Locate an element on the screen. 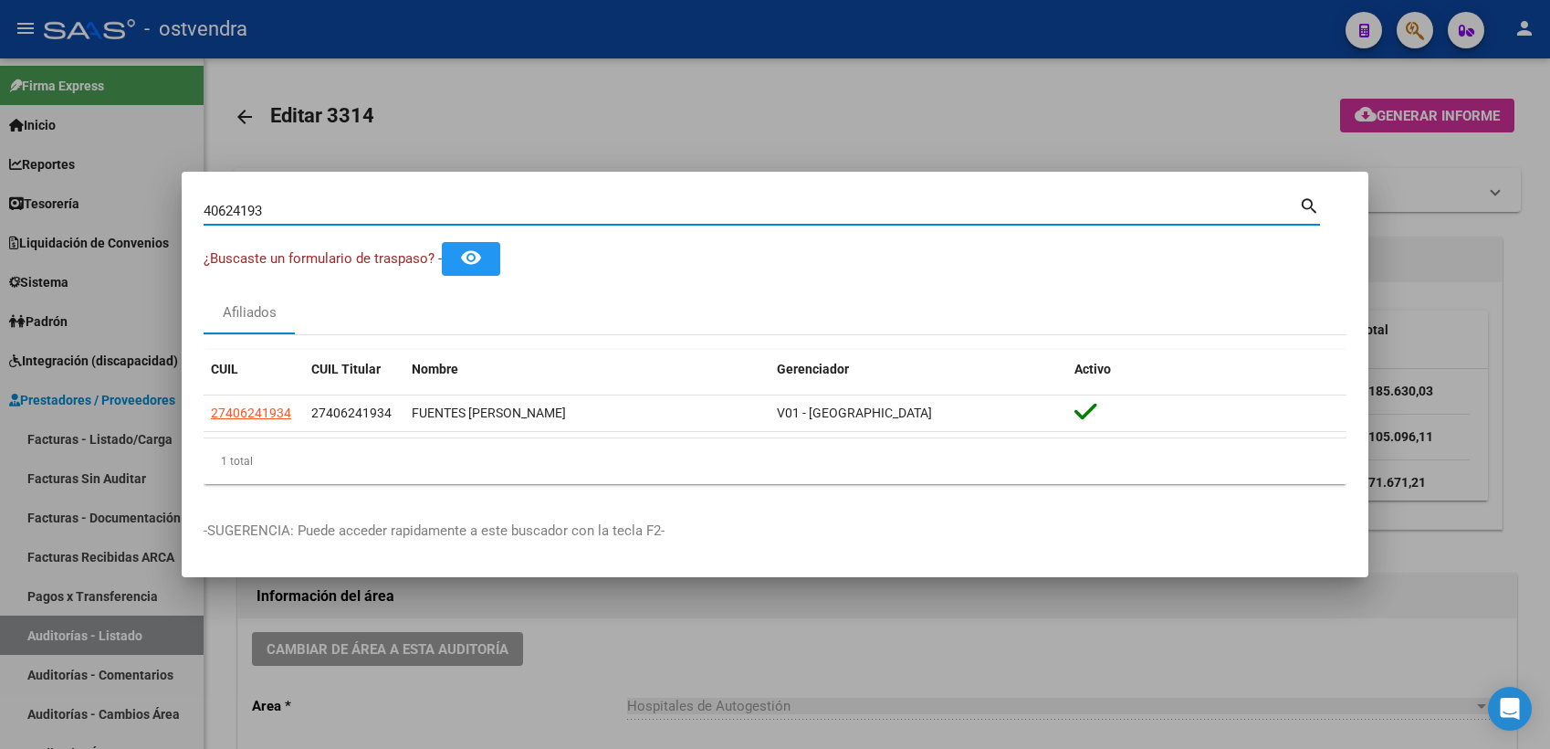 The height and width of the screenshot is (749, 1550). datatable-header-cell: Activo is located at coordinates (1207, 369).